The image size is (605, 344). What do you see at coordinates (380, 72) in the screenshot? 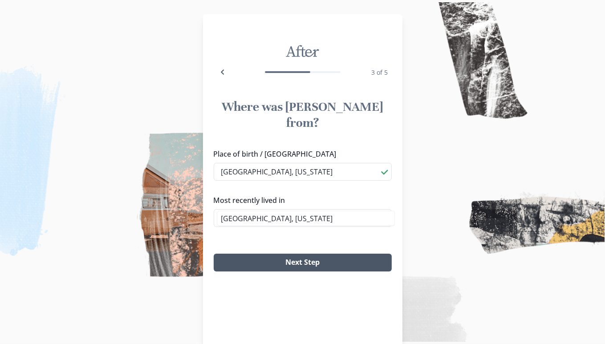
I see `span: 3 of 5` at bounding box center [380, 72].